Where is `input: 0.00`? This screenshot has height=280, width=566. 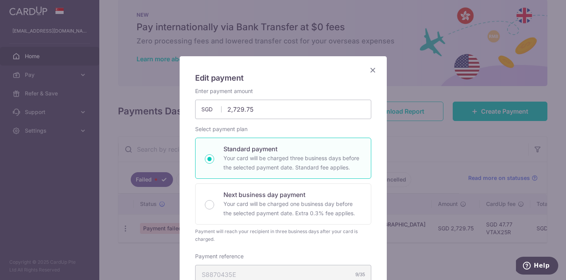 input: 0.00 is located at coordinates (283, 109).